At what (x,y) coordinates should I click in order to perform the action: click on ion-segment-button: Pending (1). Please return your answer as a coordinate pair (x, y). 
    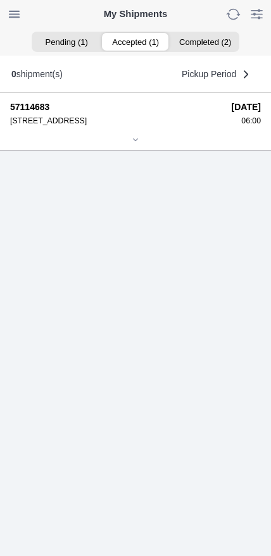
    Looking at the image, I should click on (66, 42).